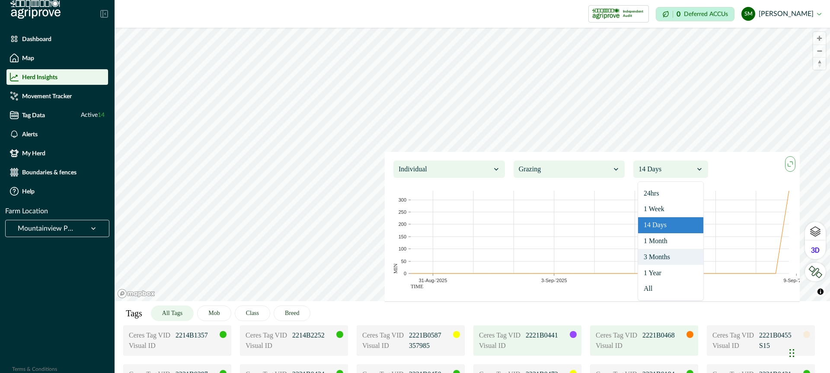  I want to click on div: 14 Days, so click(670, 225).